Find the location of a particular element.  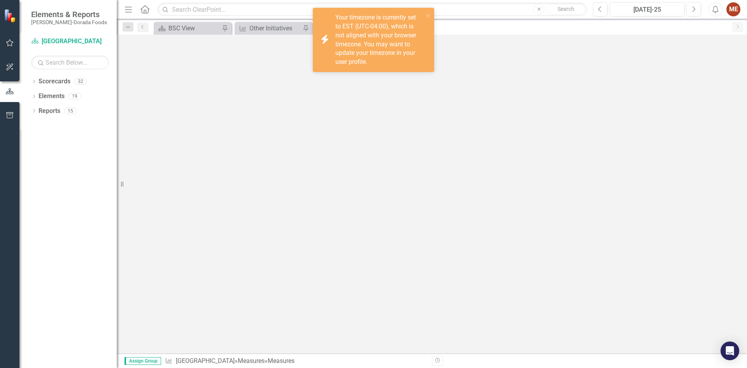

span: Elements & Reports is located at coordinates (69, 14).